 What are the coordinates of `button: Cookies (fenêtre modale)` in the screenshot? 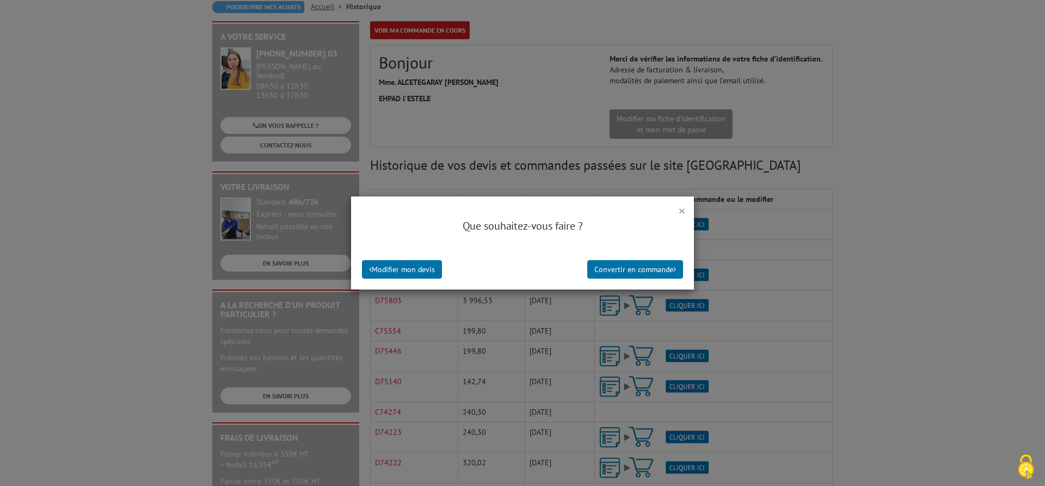 It's located at (1026, 467).